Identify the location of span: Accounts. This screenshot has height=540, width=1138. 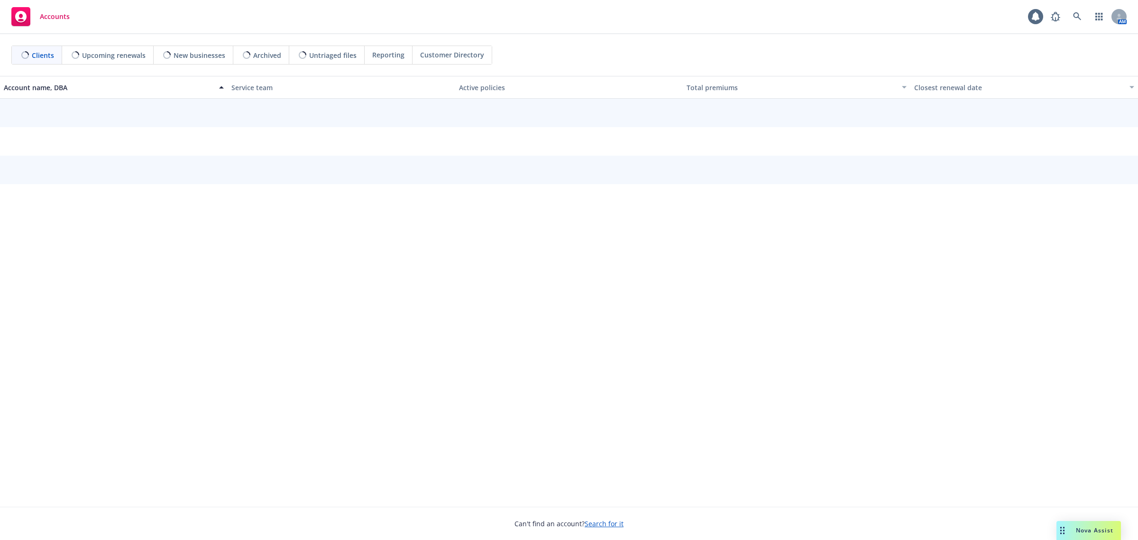
(55, 17).